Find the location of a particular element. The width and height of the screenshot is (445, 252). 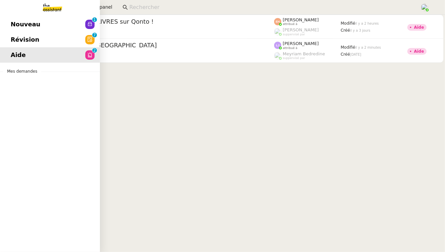

img: users%2FyQfMwtYgTqhRP2YHWHmG2s2LYaD3%2Favatar%2Fprofile-pic.png is located at coordinates (278, 32).